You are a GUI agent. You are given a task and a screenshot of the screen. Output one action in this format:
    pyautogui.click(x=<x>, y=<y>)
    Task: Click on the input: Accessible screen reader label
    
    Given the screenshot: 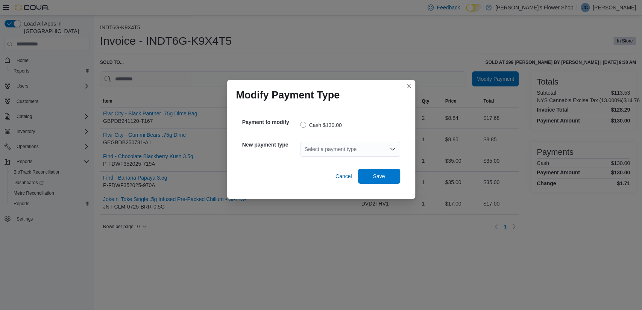 What is the action you would take?
    pyautogui.click(x=305, y=149)
    